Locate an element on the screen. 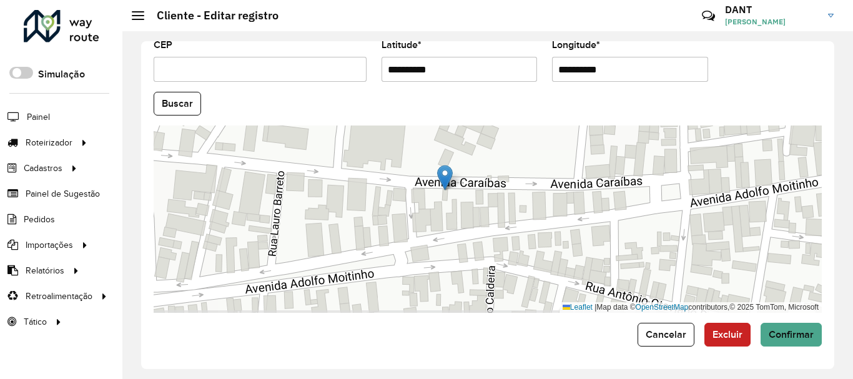  button: Excluir is located at coordinates (728, 335).